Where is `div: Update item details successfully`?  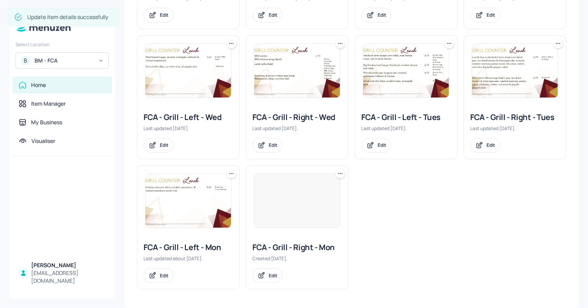
div: Update item details successfully is located at coordinates (68, 17).